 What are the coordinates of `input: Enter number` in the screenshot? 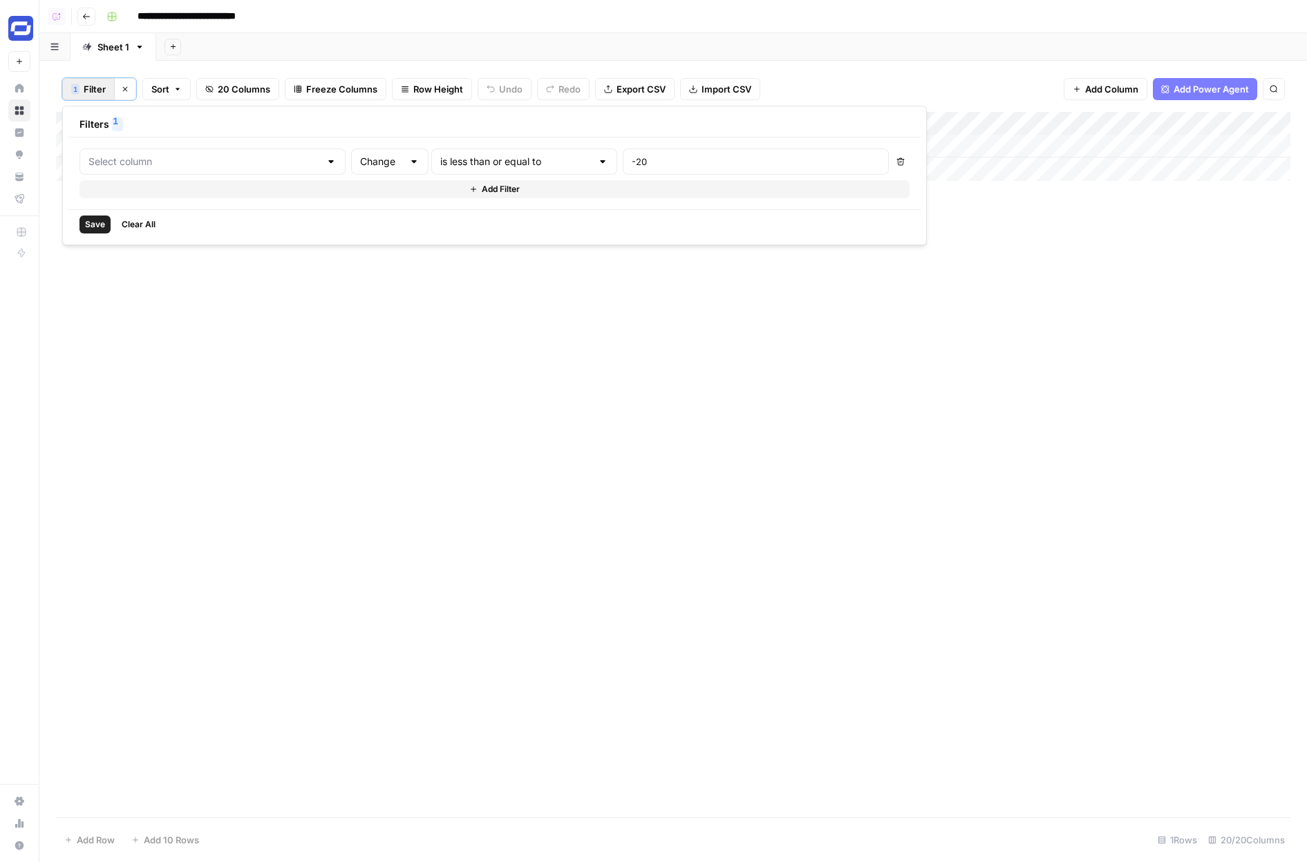 It's located at (755, 162).